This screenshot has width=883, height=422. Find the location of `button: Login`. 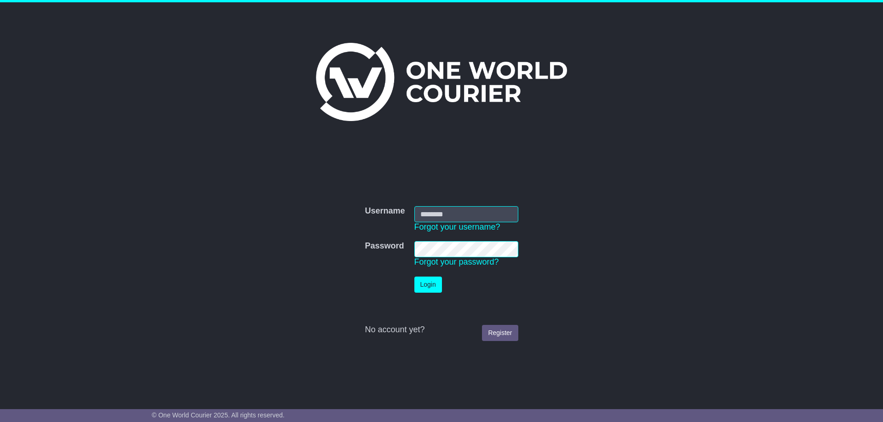

button: Login is located at coordinates (428, 284).